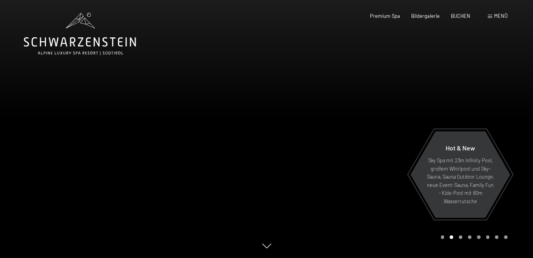 This screenshot has width=533, height=258. Describe the element at coordinates (461, 16) in the screenshot. I see `span: BUCHEN` at that location.